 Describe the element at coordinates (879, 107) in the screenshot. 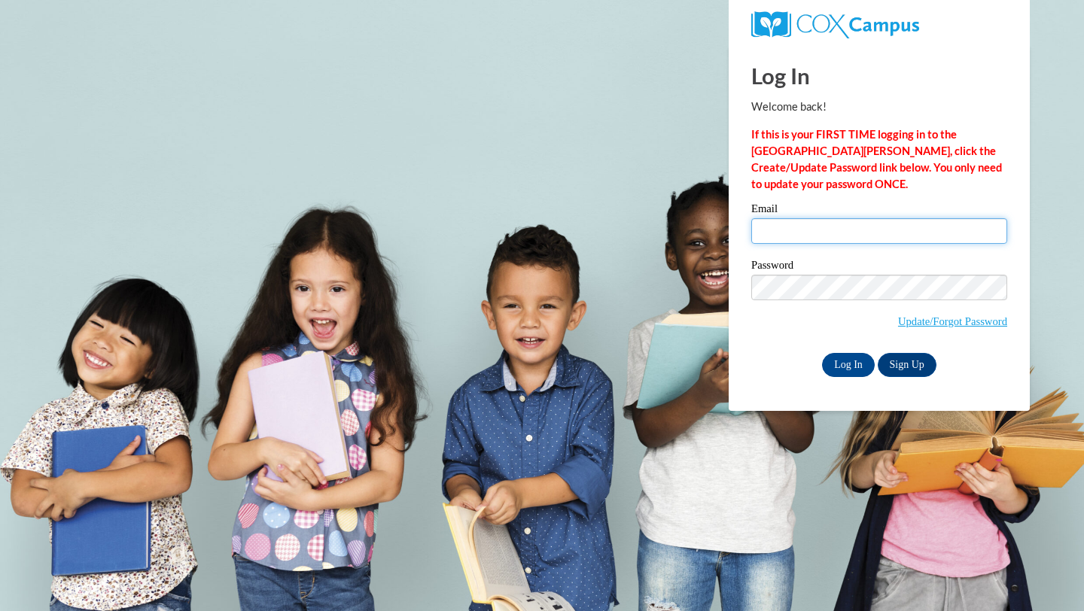

I see `p: Welcome back!` at that location.